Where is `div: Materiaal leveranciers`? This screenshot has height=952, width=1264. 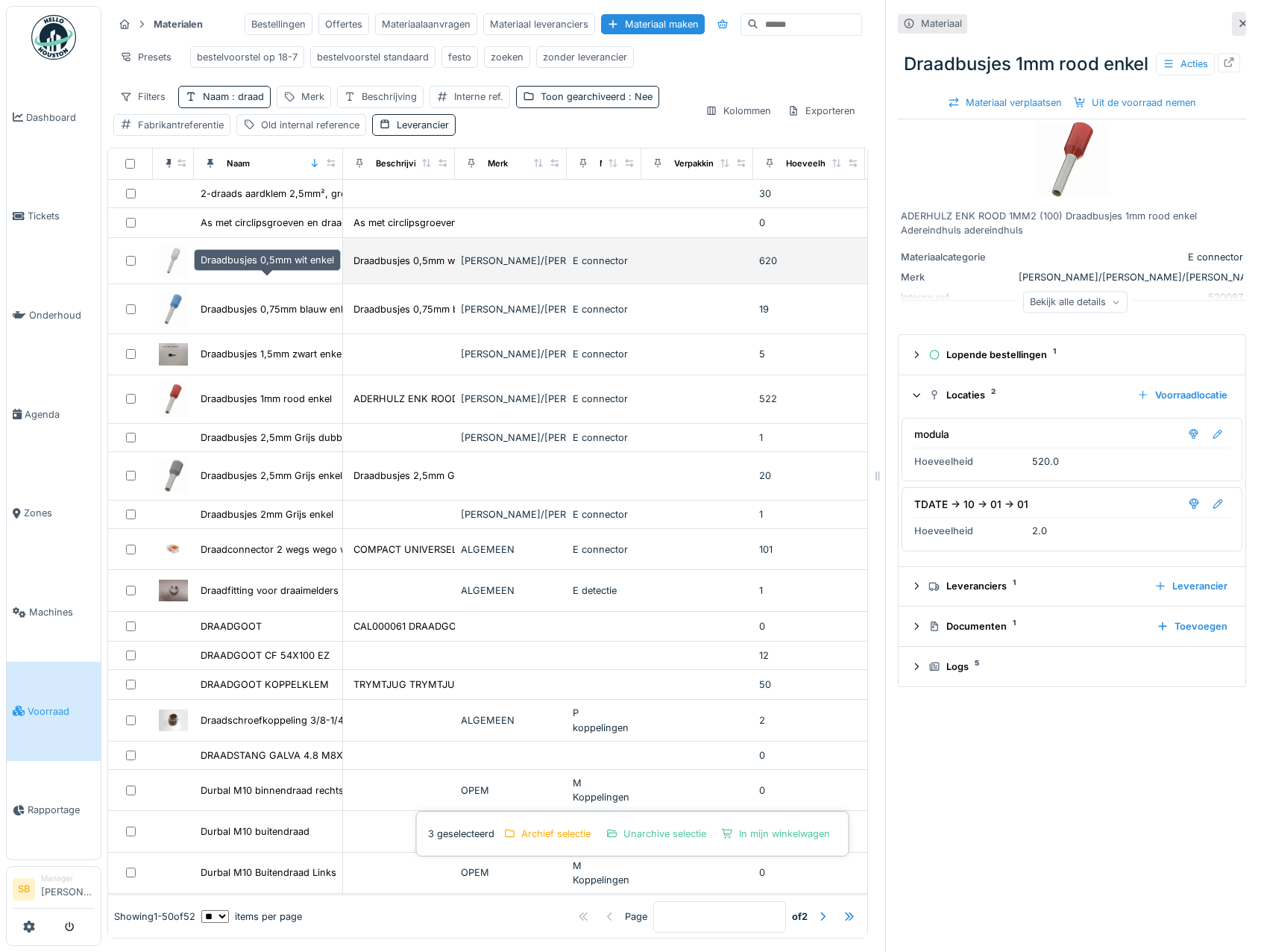
div: Materiaal leveranciers is located at coordinates (539, 24).